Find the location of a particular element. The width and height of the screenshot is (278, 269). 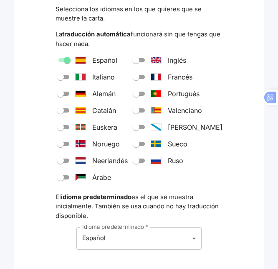

svg: Sweden is located at coordinates (156, 143).